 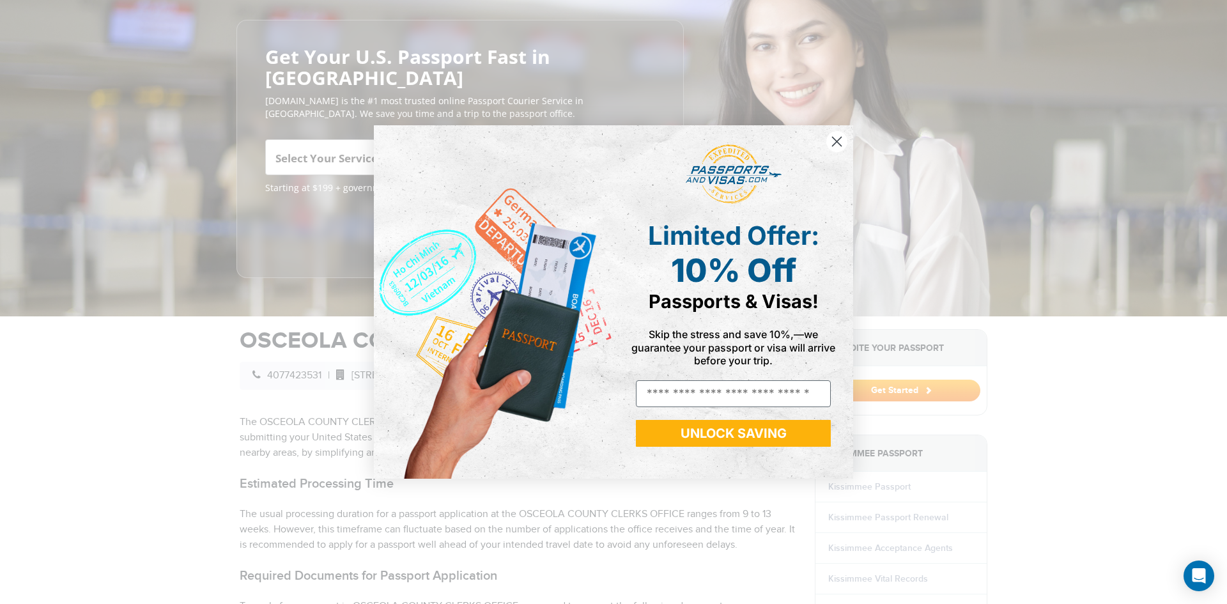 What do you see at coordinates (1199, 576) in the screenshot?
I see `div: Open Intercom Messenger` at bounding box center [1199, 576].